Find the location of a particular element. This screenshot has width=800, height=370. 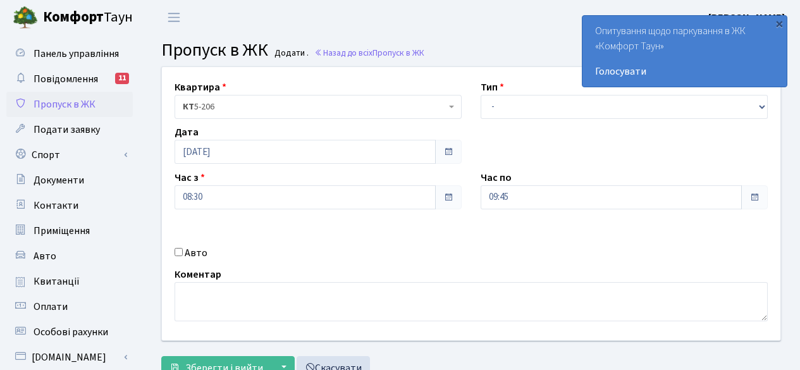

label: Час по is located at coordinates (496, 178).